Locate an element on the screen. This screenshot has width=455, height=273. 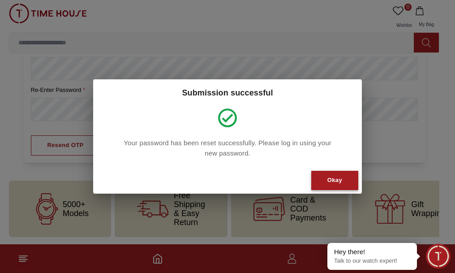
div: Okay is located at coordinates (335, 180).